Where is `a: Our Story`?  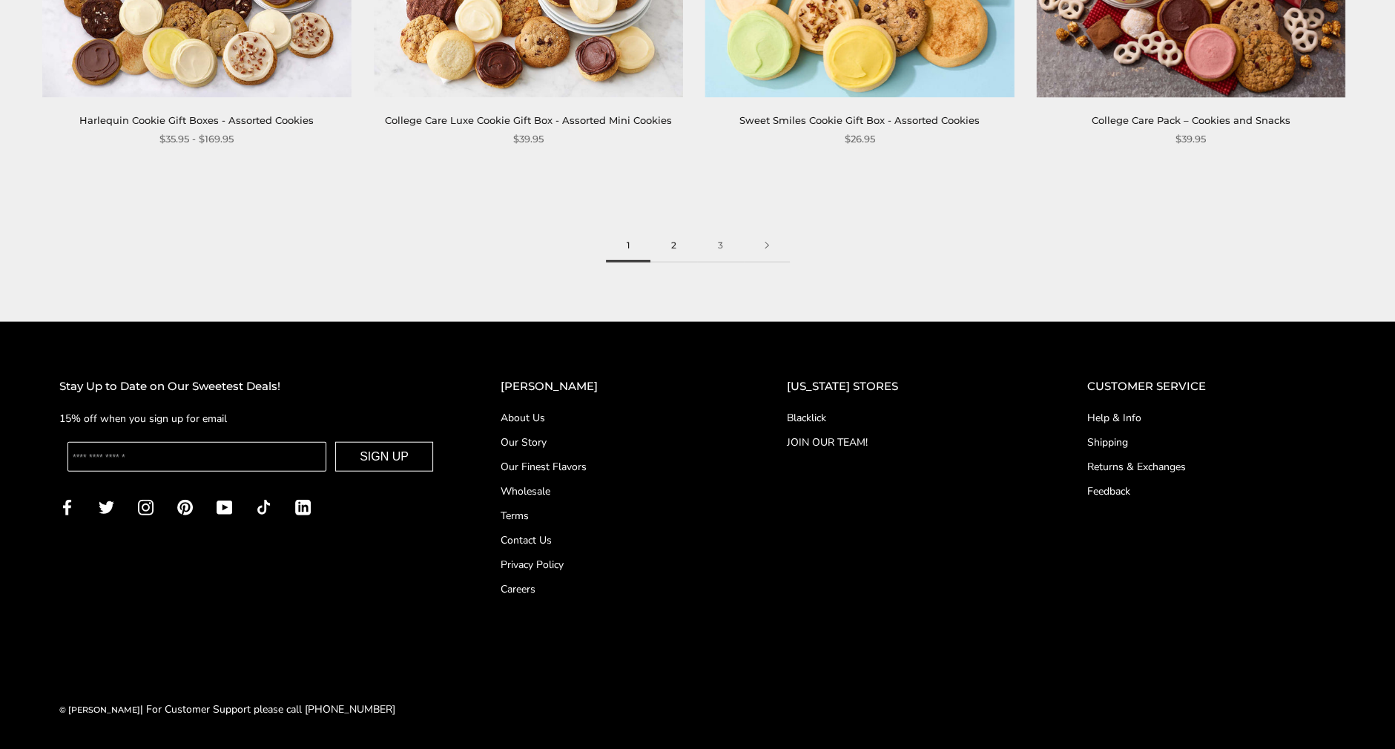 a: Our Story is located at coordinates (614, 442).